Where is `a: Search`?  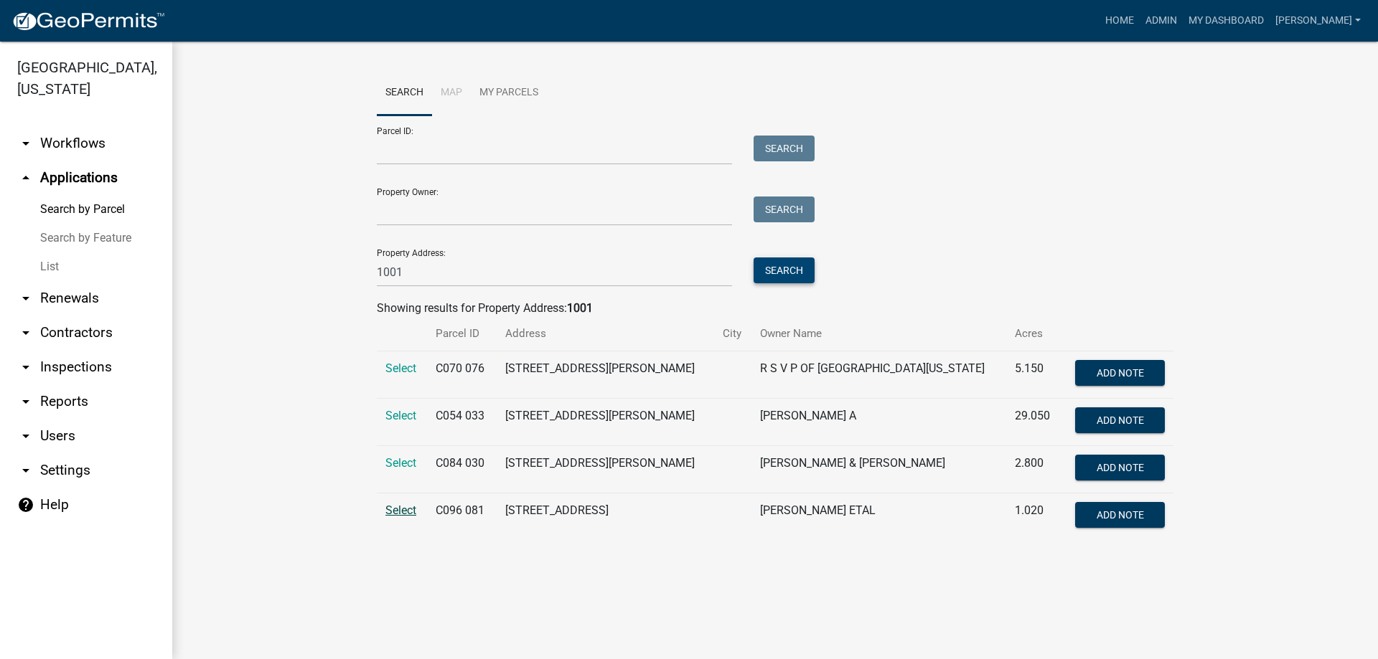 a: Search is located at coordinates (404, 93).